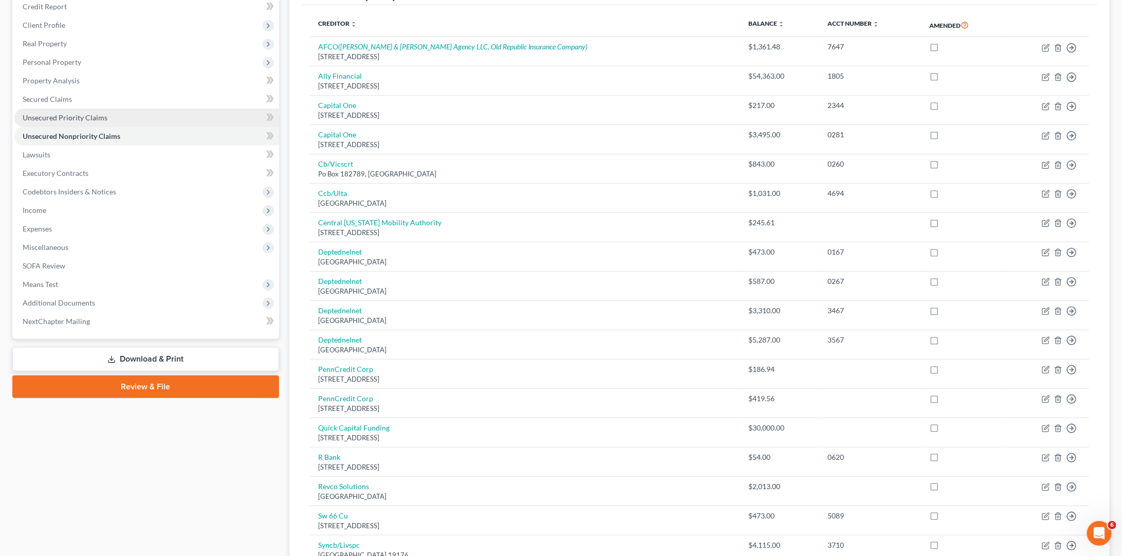 Image resolution: width=1122 pixels, height=556 pixels. What do you see at coordinates (780, 281) in the screenshot?
I see `div: $587.00` at bounding box center [780, 281].